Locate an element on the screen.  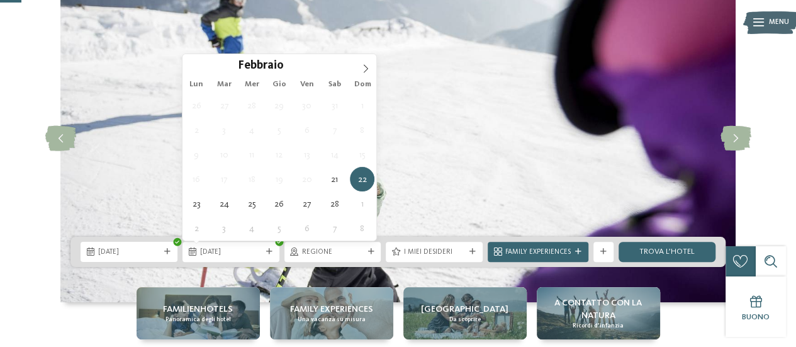
span: Marzo 1, 2026 is located at coordinates (362, 203).